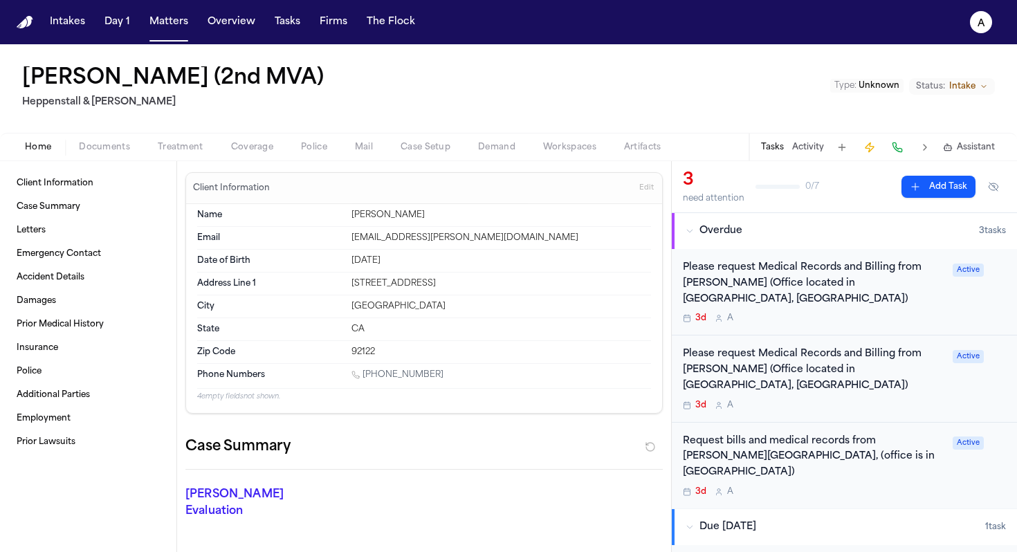  I want to click on button: Firms, so click(333, 22).